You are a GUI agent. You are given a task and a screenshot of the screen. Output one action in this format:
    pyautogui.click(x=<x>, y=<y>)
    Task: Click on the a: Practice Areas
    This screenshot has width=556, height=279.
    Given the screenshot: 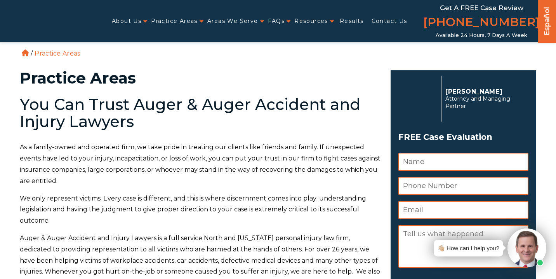 What is the action you would take?
    pyautogui.click(x=174, y=21)
    